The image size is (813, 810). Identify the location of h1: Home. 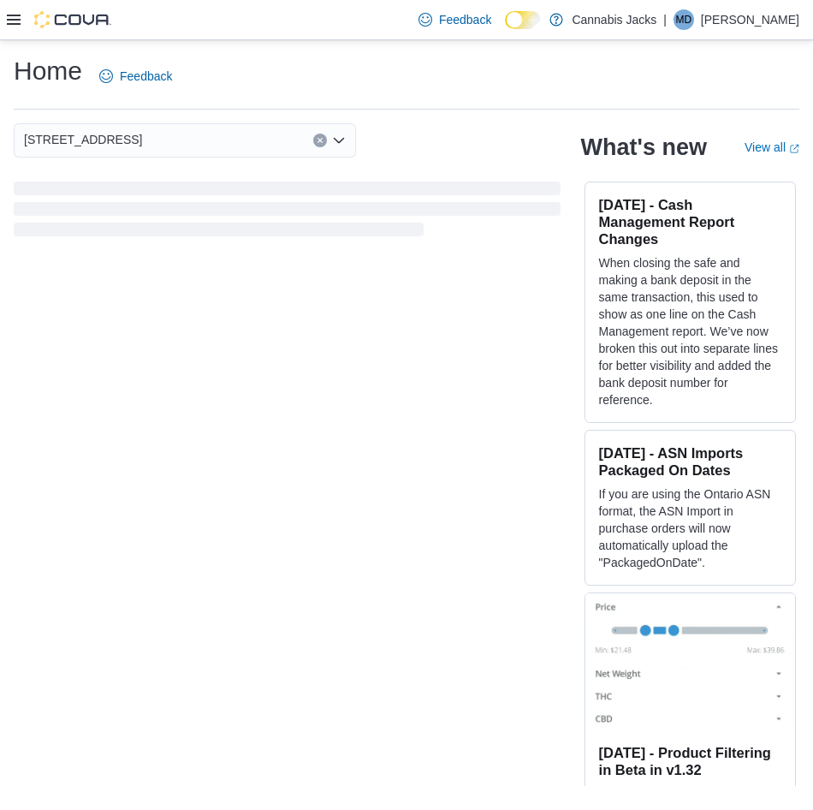
(48, 71).